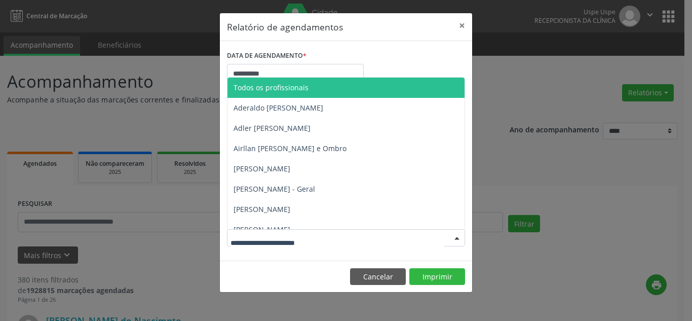 Image resolution: width=692 pixels, height=321 pixels. I want to click on span: Todos os profissionais, so click(271, 87).